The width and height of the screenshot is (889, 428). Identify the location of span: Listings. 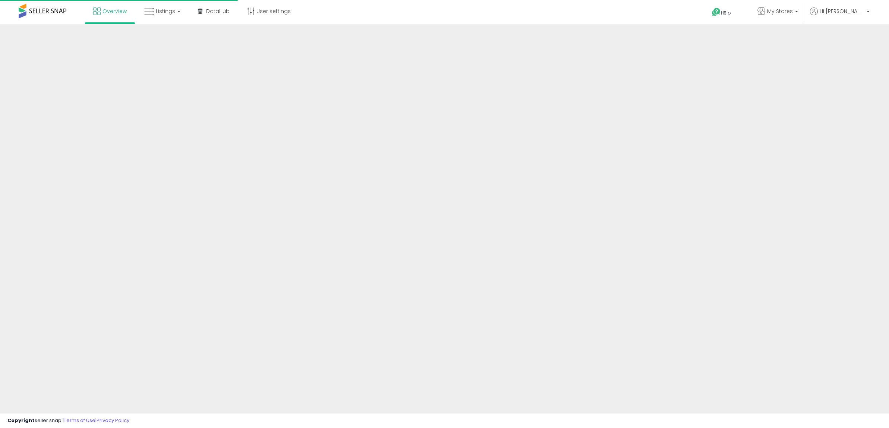
(166, 11).